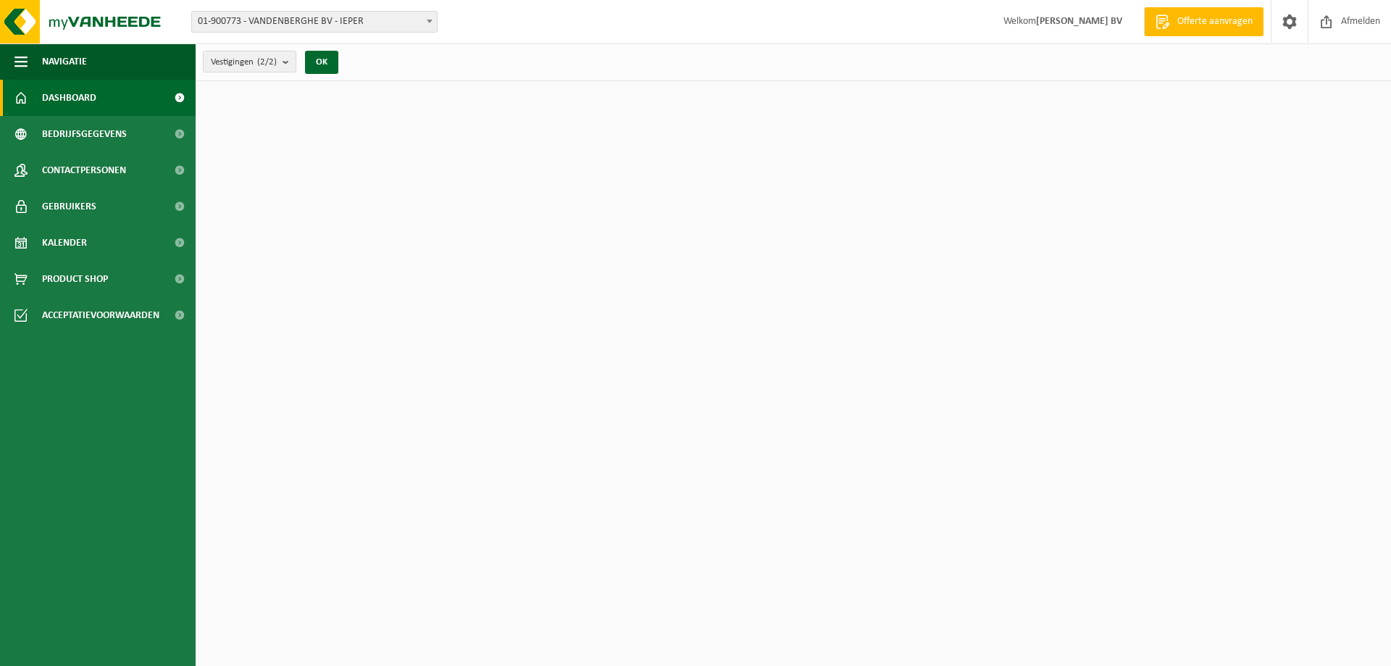 This screenshot has width=1391, height=666. What do you see at coordinates (75, 279) in the screenshot?
I see `span: Product Shop` at bounding box center [75, 279].